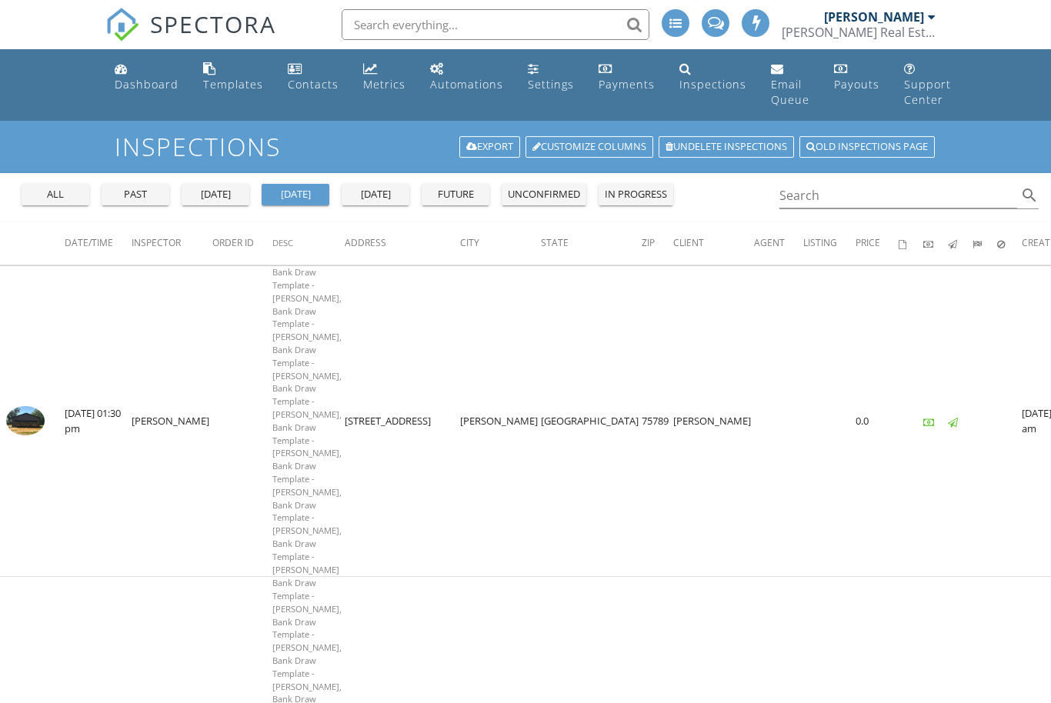  What do you see at coordinates (551, 77) in the screenshot?
I see `a: Settings` at bounding box center [551, 77].